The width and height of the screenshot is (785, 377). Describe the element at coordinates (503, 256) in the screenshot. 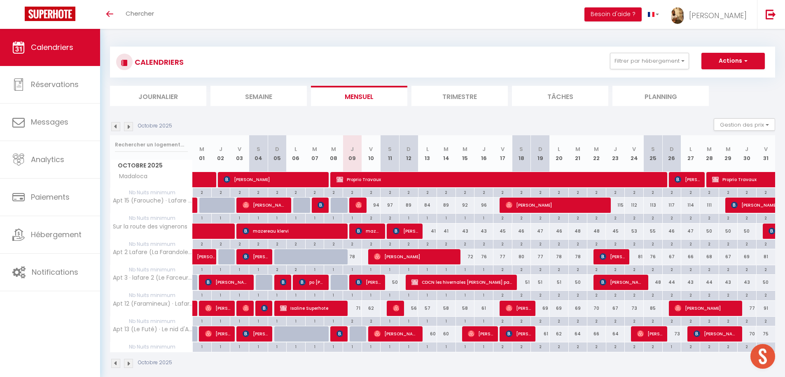

I see `div: 77` at that location.